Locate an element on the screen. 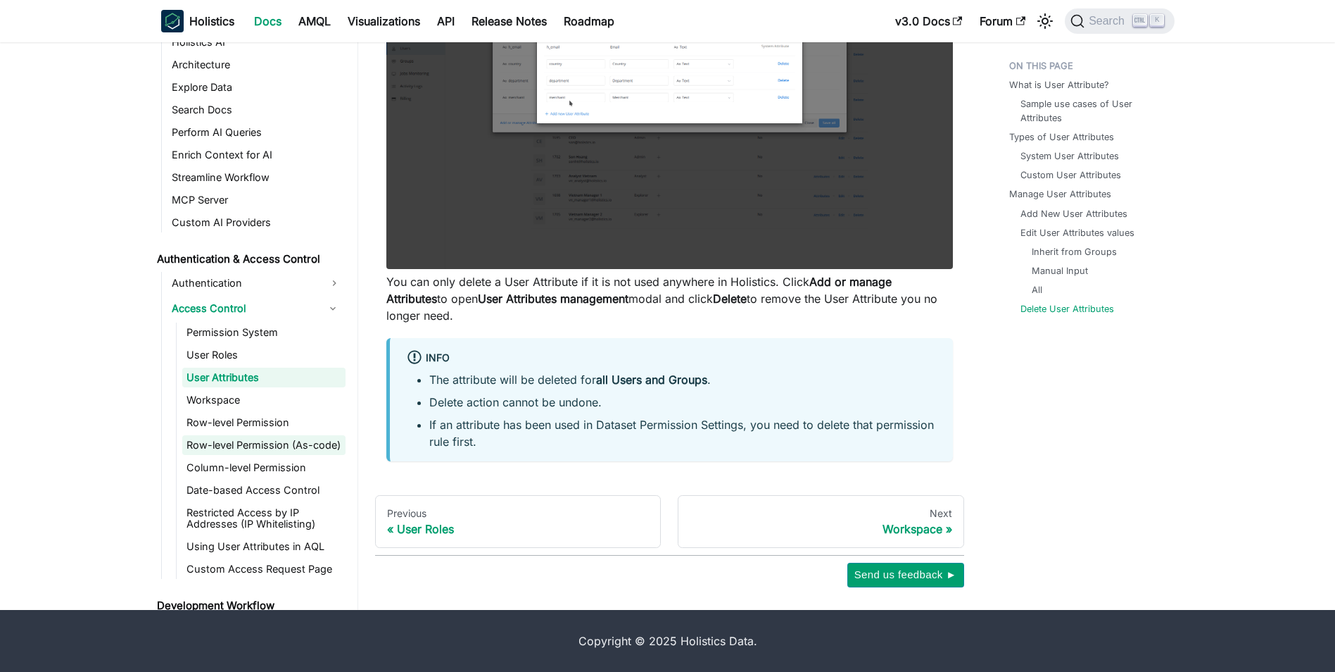 The width and height of the screenshot is (1335, 672). a: Perform AI Queries is located at coordinates (256, 132).